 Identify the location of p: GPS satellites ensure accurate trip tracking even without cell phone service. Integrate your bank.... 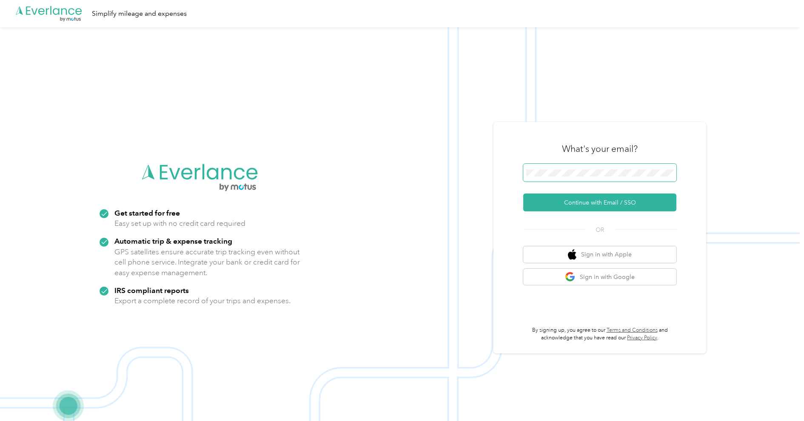
(207, 262).